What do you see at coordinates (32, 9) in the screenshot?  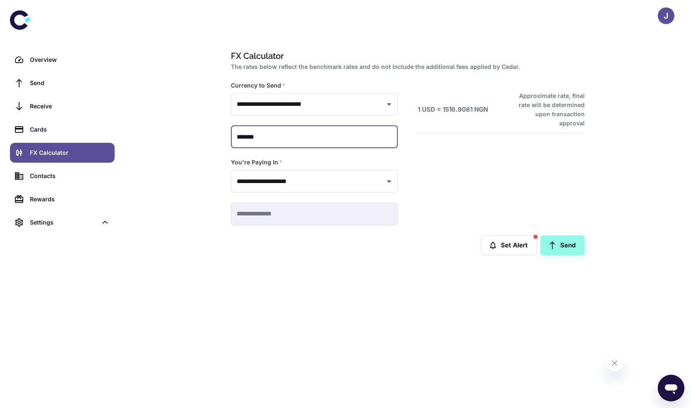 I see `span: Hi. Need any help?` at bounding box center [32, 9].